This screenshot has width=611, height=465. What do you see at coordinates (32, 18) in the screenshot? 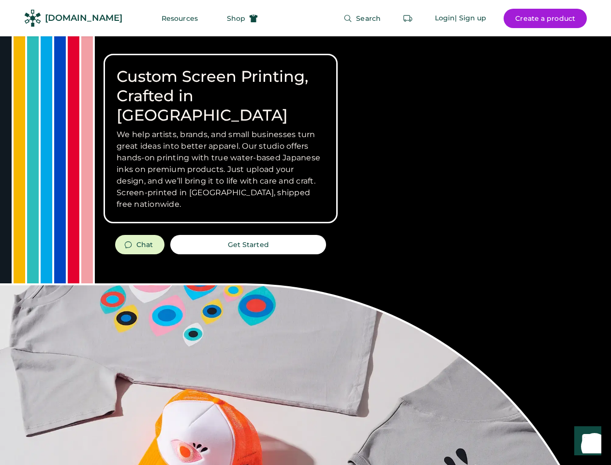
I see `img: Rendered Logo - Screens` at bounding box center [32, 18].